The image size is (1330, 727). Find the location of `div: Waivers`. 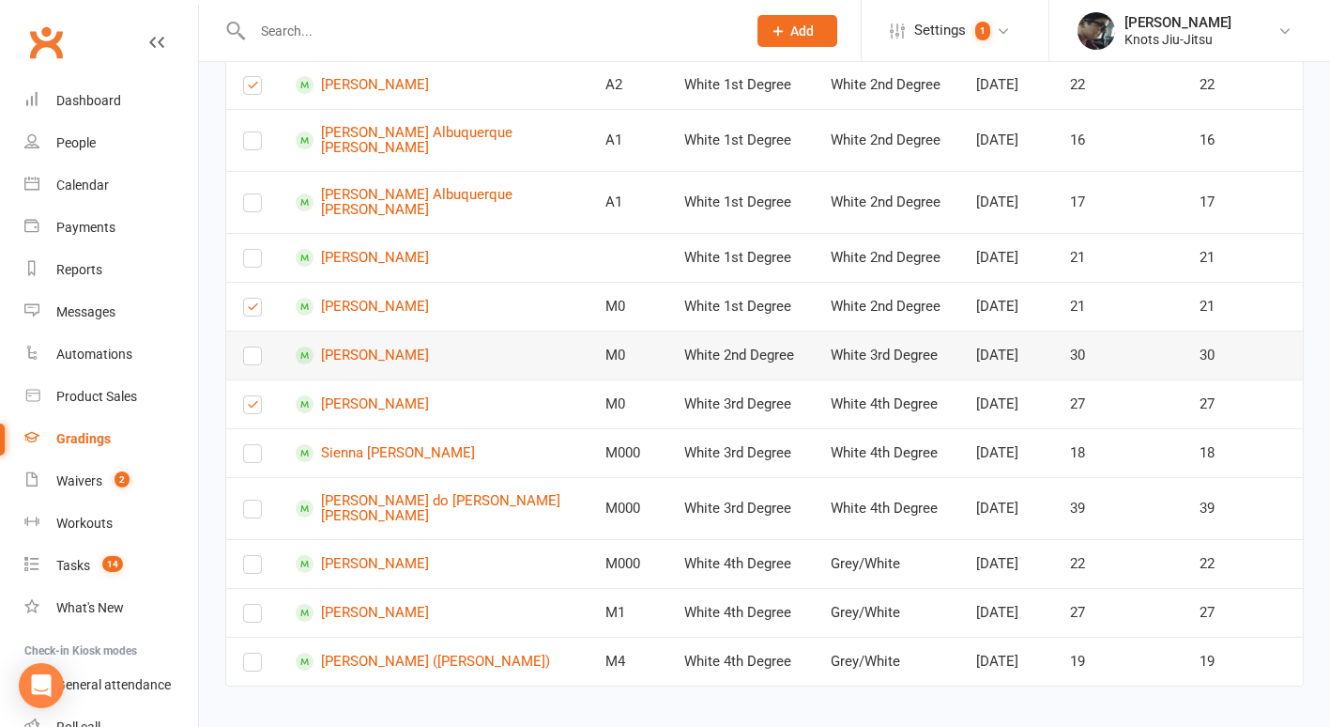

div: Waivers is located at coordinates (79, 481).